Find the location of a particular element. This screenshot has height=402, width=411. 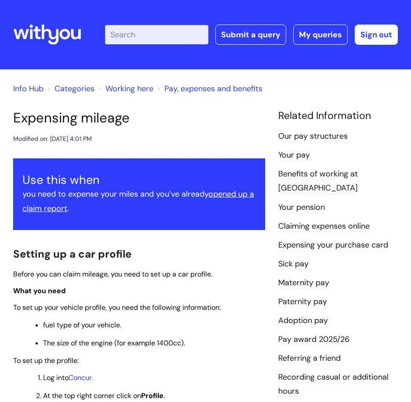

a: Our pay structures is located at coordinates (313, 137).